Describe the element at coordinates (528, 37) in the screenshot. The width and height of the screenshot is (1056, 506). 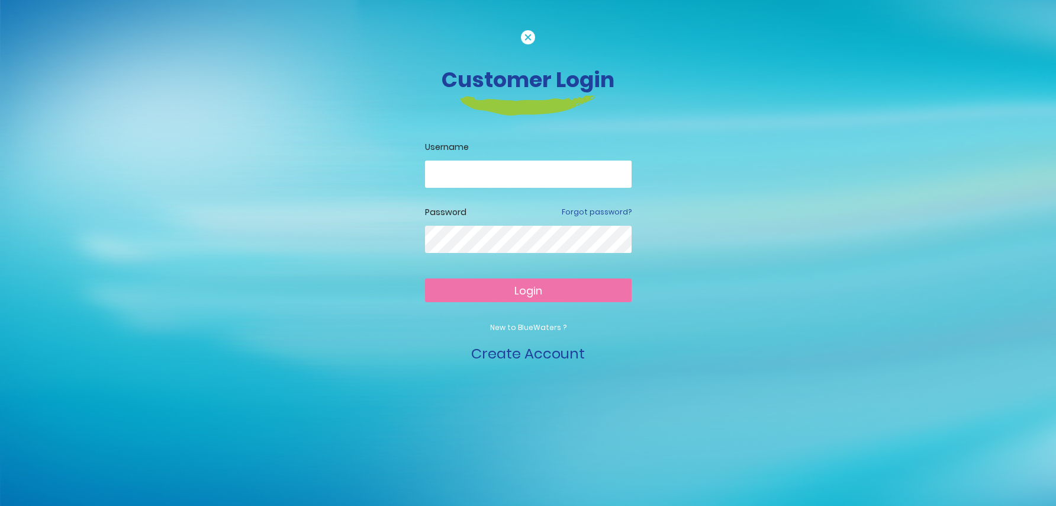
I see `img: cancel` at that location.